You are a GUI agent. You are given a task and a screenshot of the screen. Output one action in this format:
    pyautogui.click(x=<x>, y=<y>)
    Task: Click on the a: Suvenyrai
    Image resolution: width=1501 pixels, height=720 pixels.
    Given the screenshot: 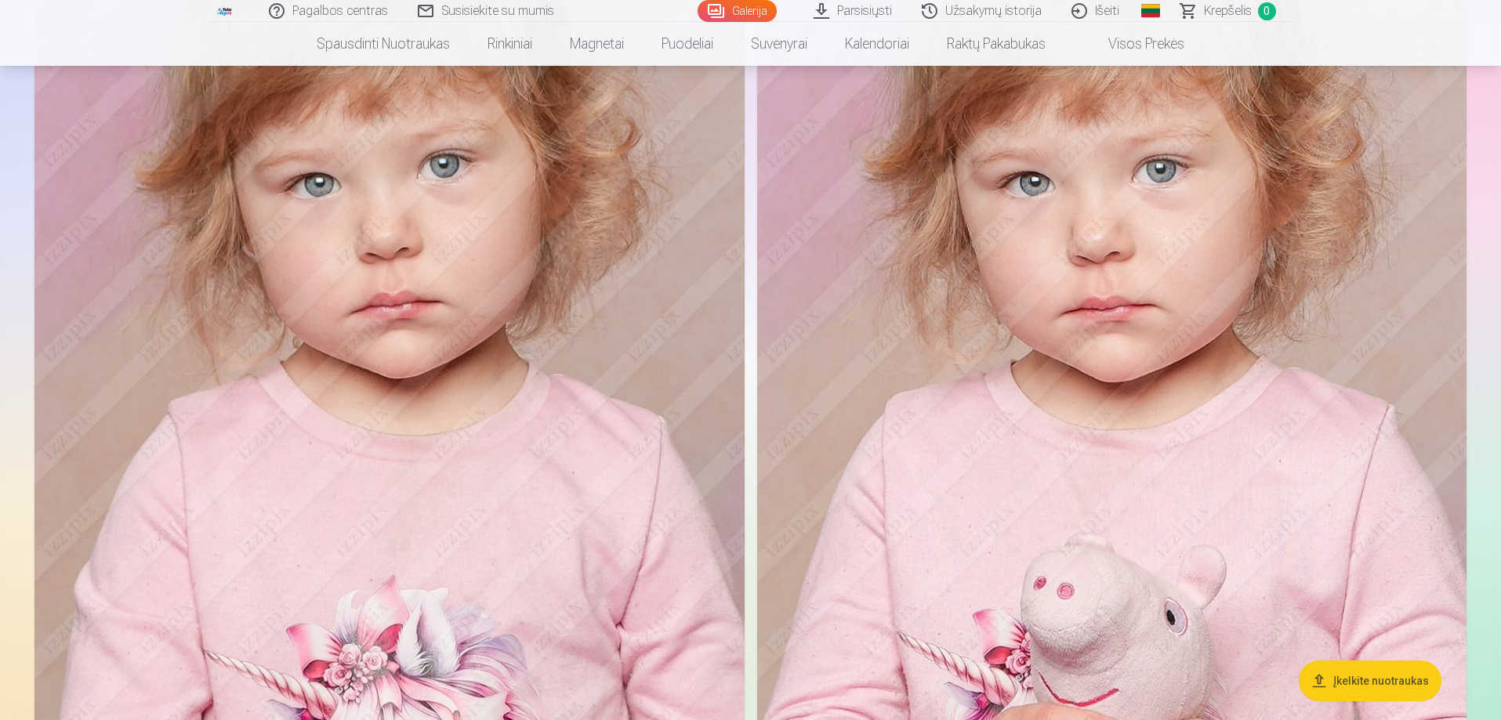 What is the action you would take?
    pyautogui.click(x=779, y=44)
    